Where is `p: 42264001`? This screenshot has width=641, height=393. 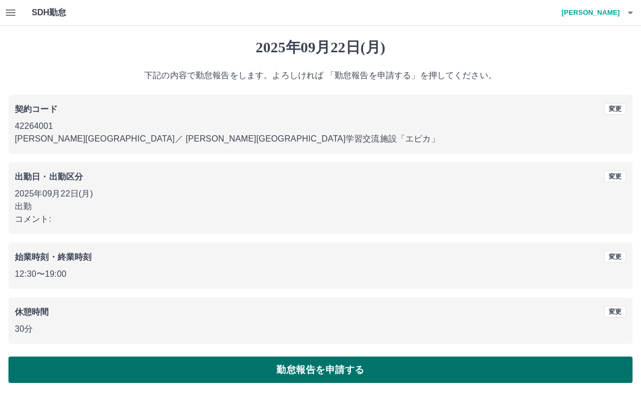 p: 42264001 is located at coordinates (320, 126).